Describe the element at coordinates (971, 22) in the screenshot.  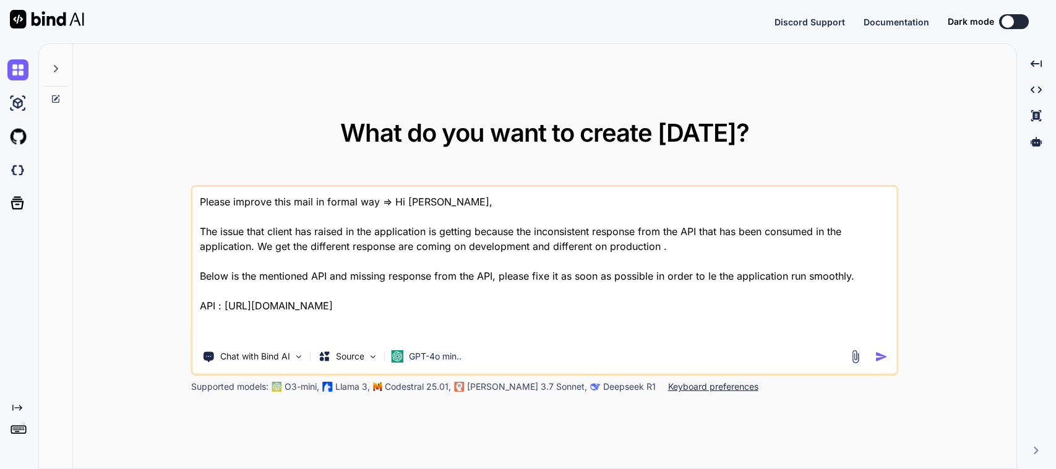
I see `span: Dark mode` at that location.